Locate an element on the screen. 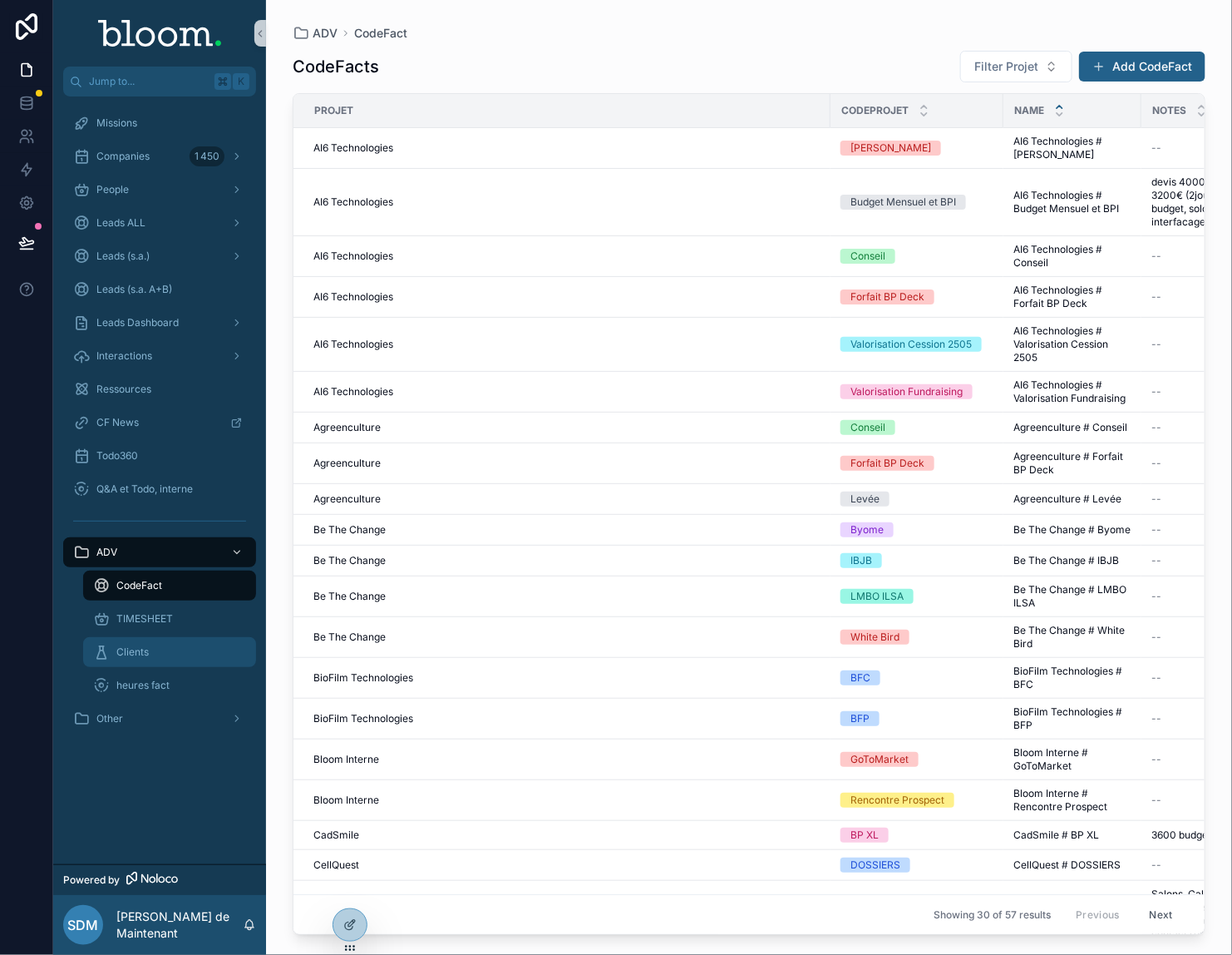 This screenshot has height=955, width=1232. span: Leads Dashboard is located at coordinates (137, 323).